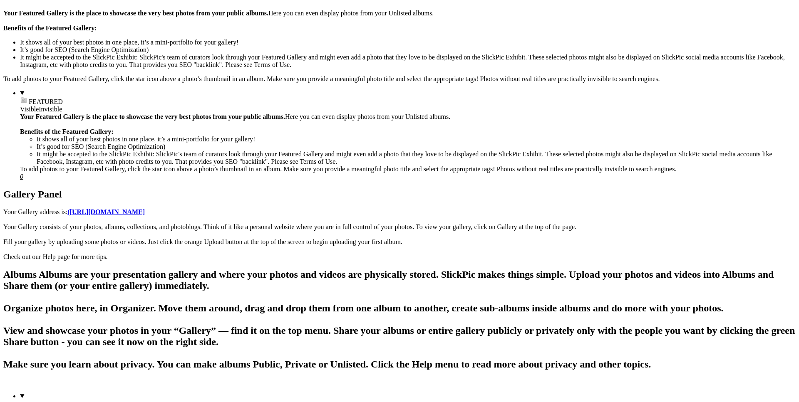  What do you see at coordinates (22, 176) in the screenshot?
I see `u: 0` at bounding box center [22, 176].